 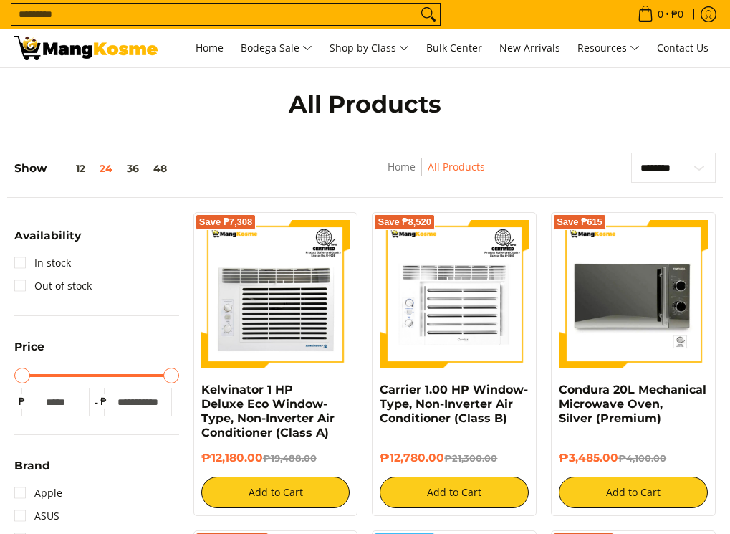 I want to click on span: ₱0, so click(x=677, y=14).